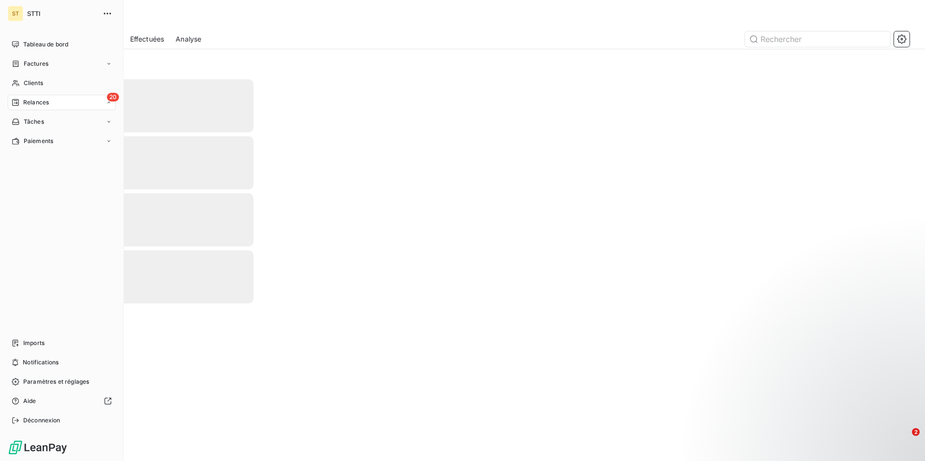 The width and height of the screenshot is (925, 461). What do you see at coordinates (30, 401) in the screenshot?
I see `span: Aide` at bounding box center [30, 401].